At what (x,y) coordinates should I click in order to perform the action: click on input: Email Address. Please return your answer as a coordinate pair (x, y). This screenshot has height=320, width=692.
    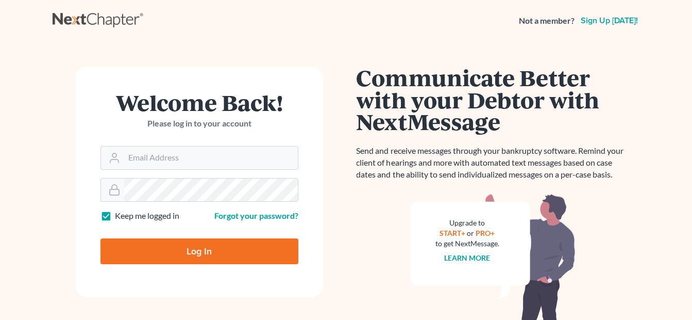
    Looking at the image, I should click on (211, 158).